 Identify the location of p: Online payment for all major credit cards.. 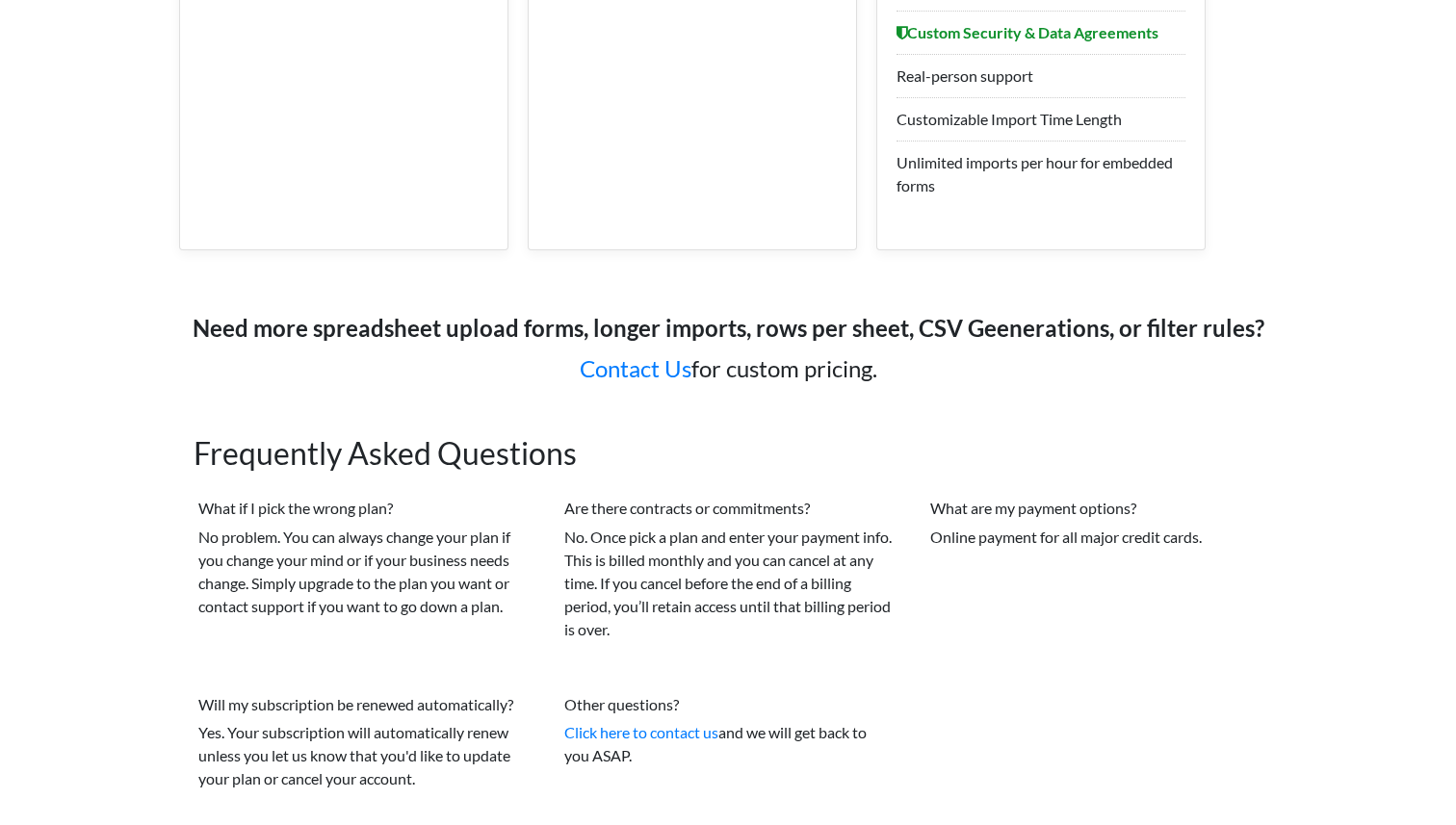
(1094, 537).